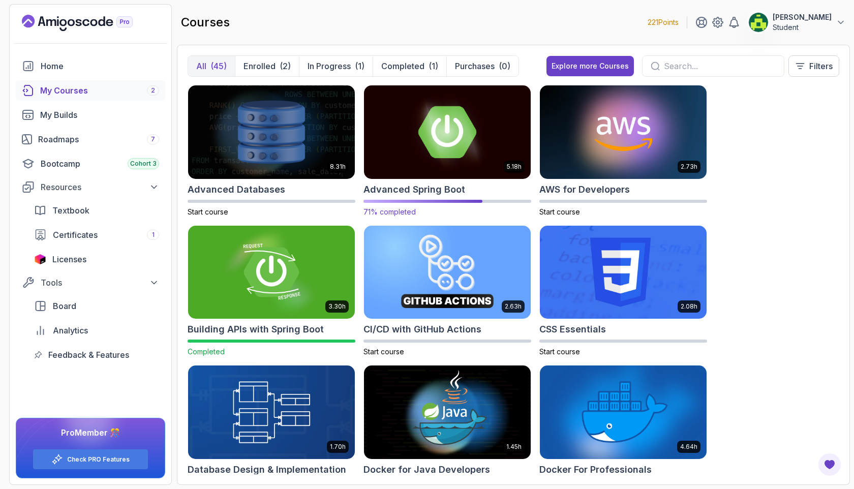 Image resolution: width=854 pixels, height=489 pixels. I want to click on h2: CI/CD with GitHub Actions, so click(422, 329).